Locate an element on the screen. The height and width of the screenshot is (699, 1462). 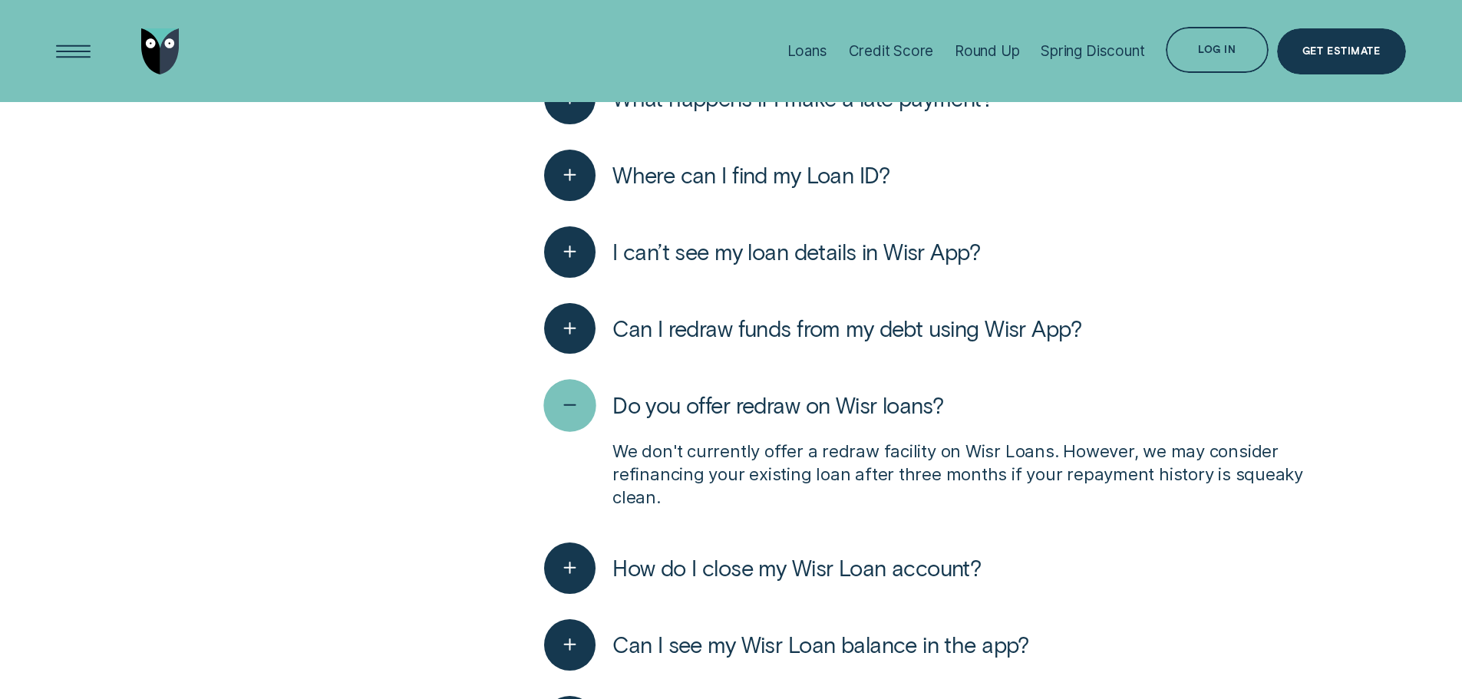
button: Do you offer redraw on Wisr loans? is located at coordinates (744, 405).